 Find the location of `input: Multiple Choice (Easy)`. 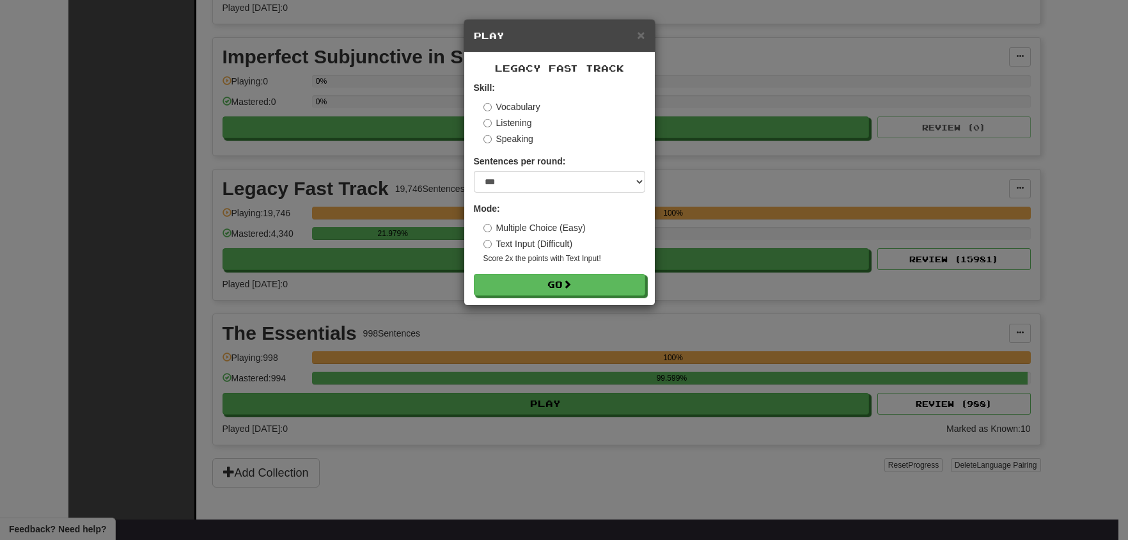

input: Multiple Choice (Easy) is located at coordinates (487, 228).